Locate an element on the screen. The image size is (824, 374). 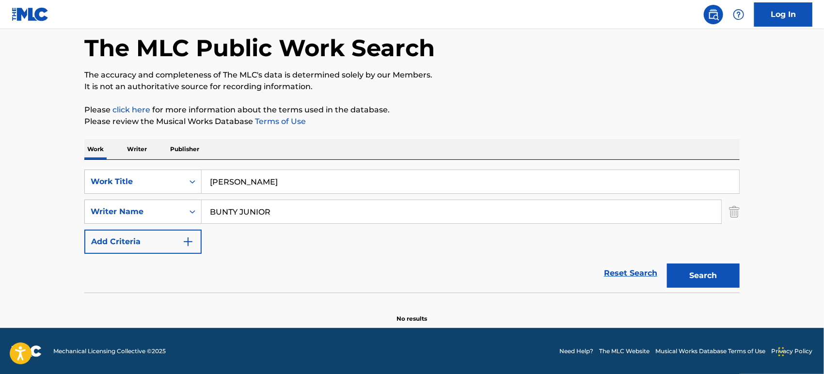
button: Search is located at coordinates (703, 276).